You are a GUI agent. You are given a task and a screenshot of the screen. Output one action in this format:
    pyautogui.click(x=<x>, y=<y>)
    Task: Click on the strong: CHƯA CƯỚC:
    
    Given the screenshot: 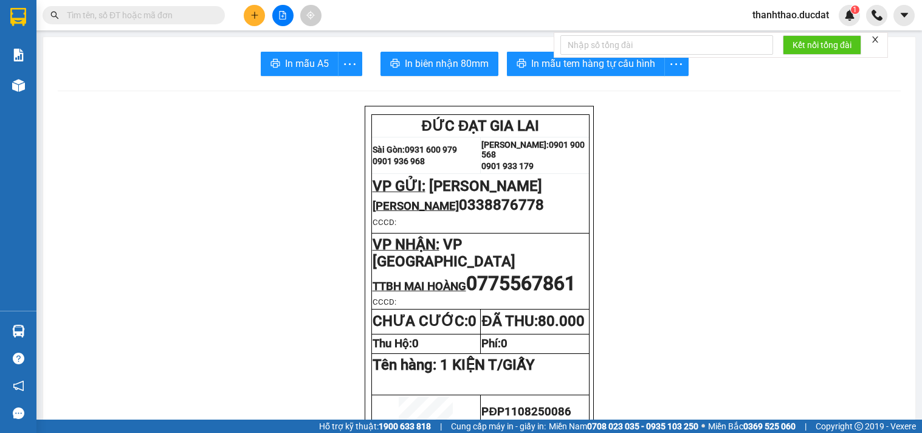 What is the action you would take?
    pyautogui.click(x=424, y=321)
    